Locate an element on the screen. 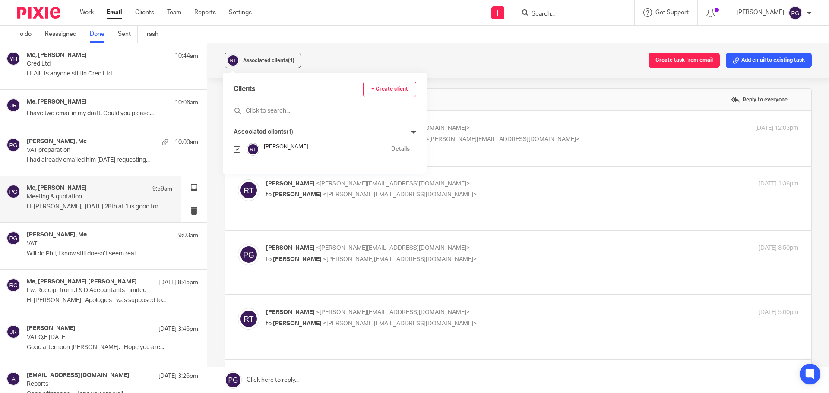 The width and height of the screenshot is (829, 393). a: Team is located at coordinates (174, 13).